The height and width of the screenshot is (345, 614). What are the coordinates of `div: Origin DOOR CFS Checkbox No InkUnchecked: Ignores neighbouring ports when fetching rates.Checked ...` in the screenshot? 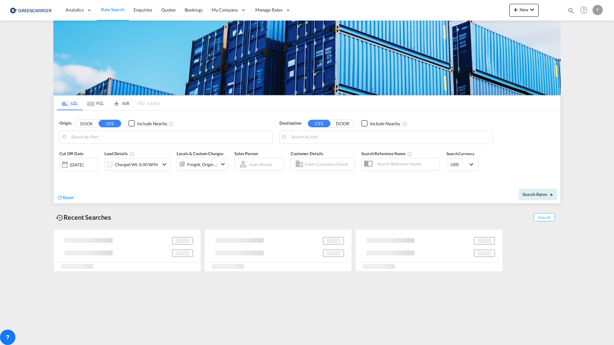 It's located at (307, 157).